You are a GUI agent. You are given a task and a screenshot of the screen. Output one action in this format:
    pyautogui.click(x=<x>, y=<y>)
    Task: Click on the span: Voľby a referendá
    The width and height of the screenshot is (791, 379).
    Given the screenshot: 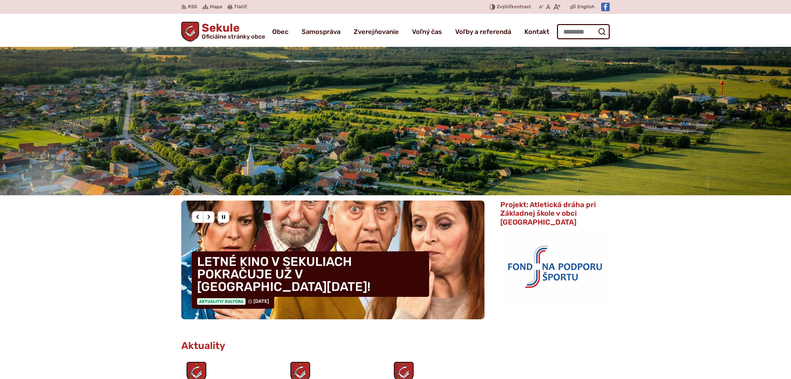 What is the action you would take?
    pyautogui.click(x=483, y=32)
    